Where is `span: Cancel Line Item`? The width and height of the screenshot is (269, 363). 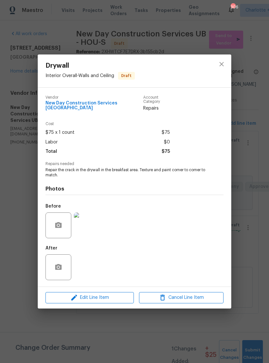
span: Cancel Line Item is located at coordinates (181, 298).